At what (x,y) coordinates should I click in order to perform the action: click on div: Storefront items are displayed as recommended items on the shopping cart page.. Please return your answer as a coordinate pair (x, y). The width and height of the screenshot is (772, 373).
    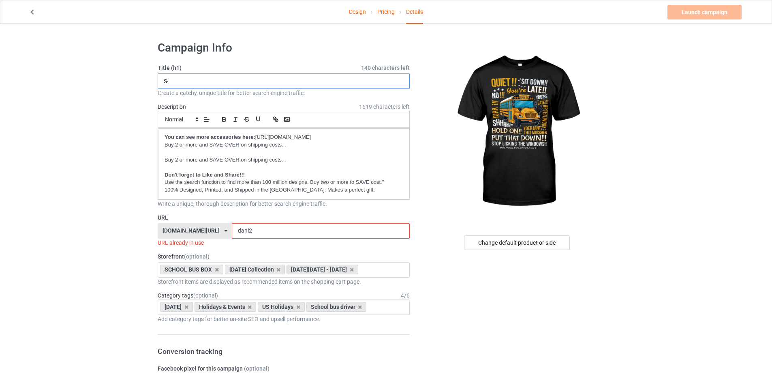
    Looking at the image, I should click on (284, 281).